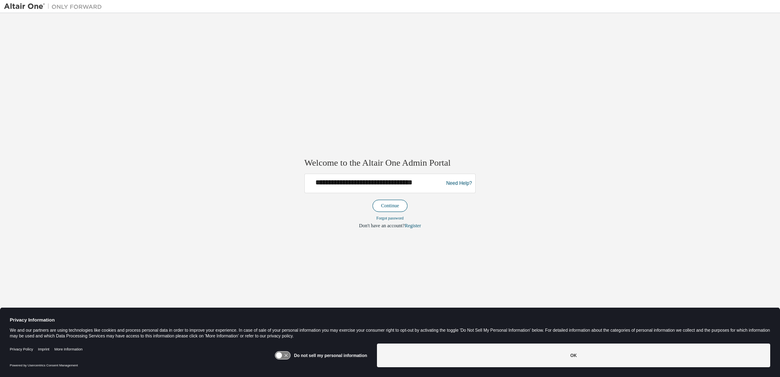  I want to click on a: Need Help?, so click(459, 183).